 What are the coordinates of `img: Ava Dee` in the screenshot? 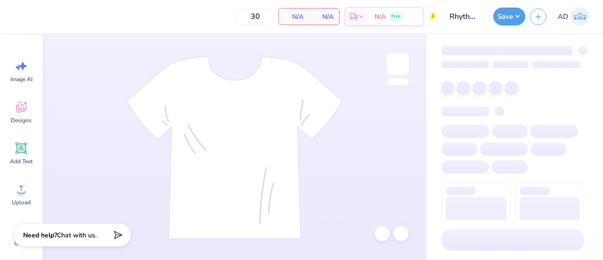 It's located at (580, 16).